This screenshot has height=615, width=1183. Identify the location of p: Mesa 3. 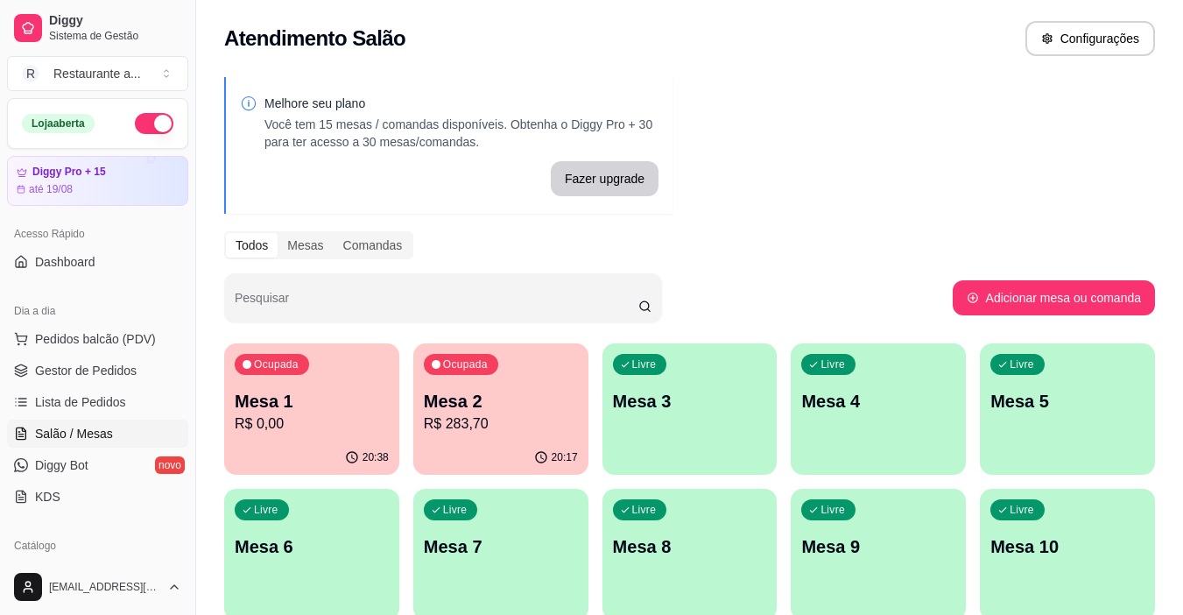
(690, 401).